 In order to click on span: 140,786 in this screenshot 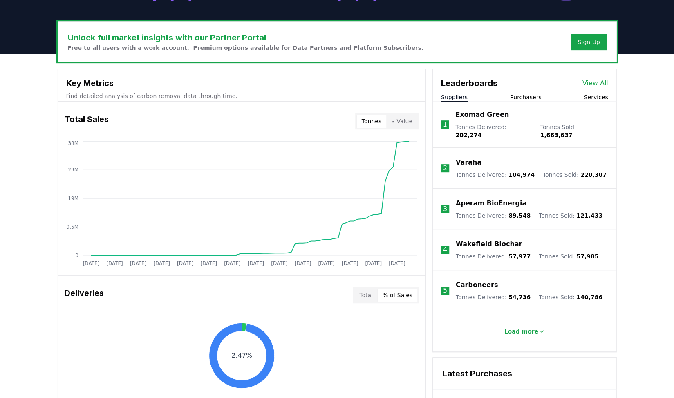, I will do `click(589, 297)`.